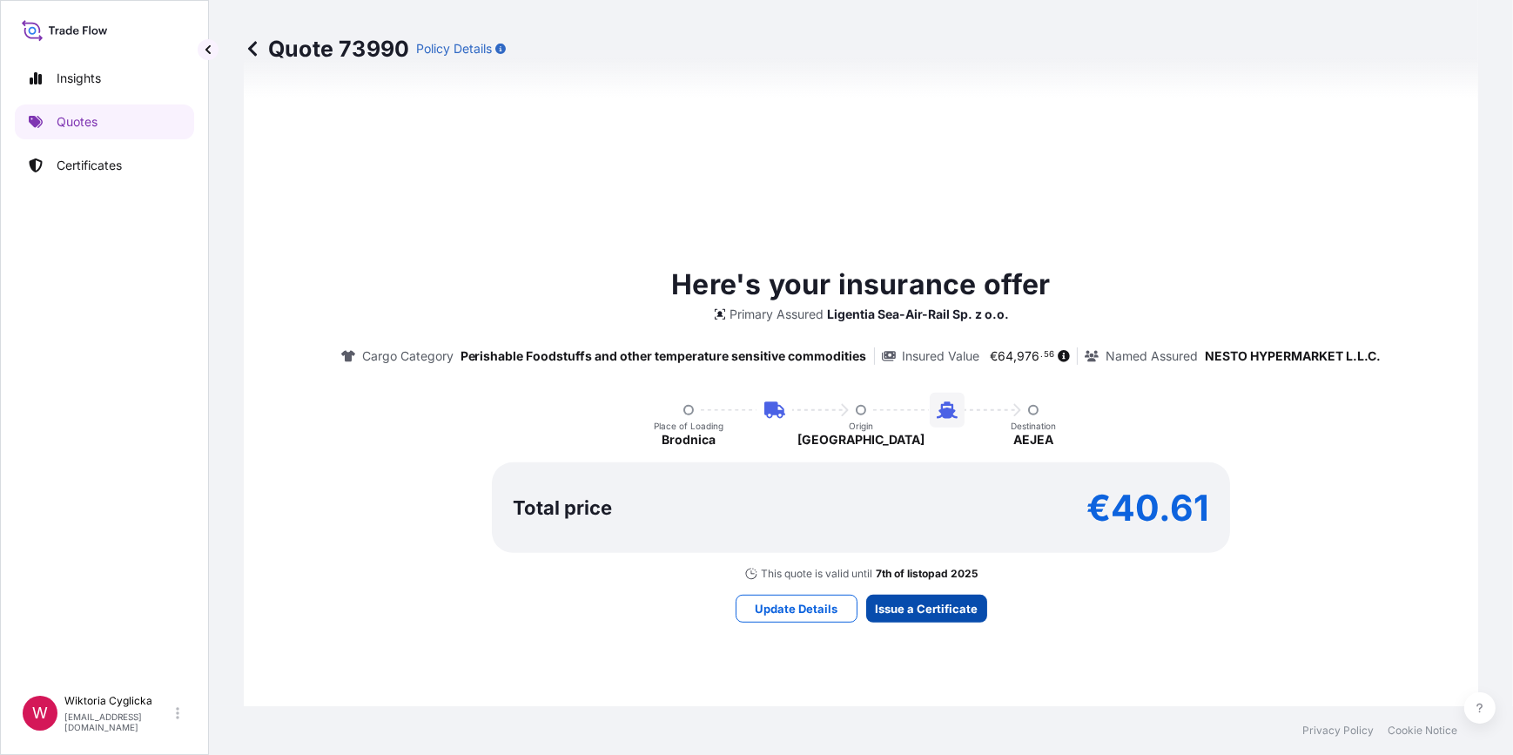 Image resolution: width=1513 pixels, height=755 pixels. I want to click on a: Privacy Policy, so click(1338, 730).